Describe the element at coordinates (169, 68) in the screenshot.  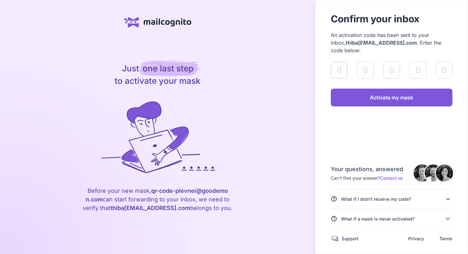
I see `span: one last step` at that location.